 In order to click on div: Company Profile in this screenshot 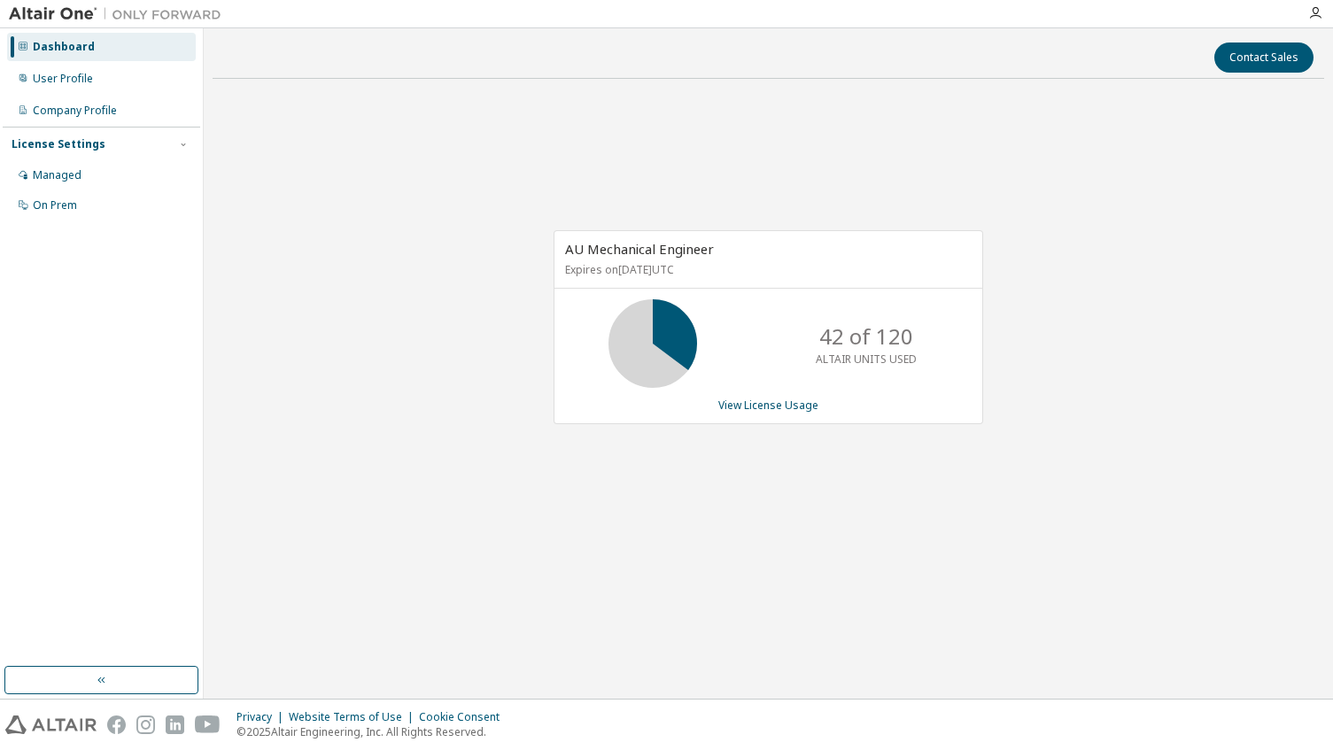, I will do `click(74, 111)`.